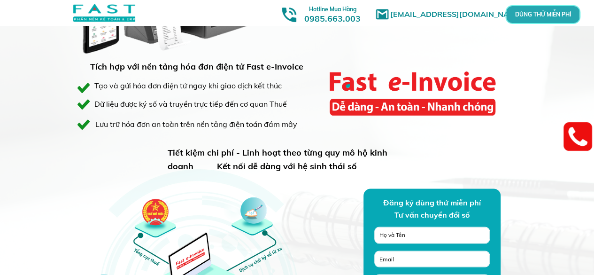  What do you see at coordinates (432, 235) in the screenshot?
I see `input: Họ và Tên` at bounding box center [432, 235].